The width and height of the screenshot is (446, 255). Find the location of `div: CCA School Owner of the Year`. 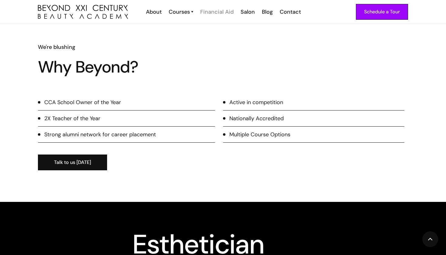

div: CCA School Owner of the Year is located at coordinates (83, 102).